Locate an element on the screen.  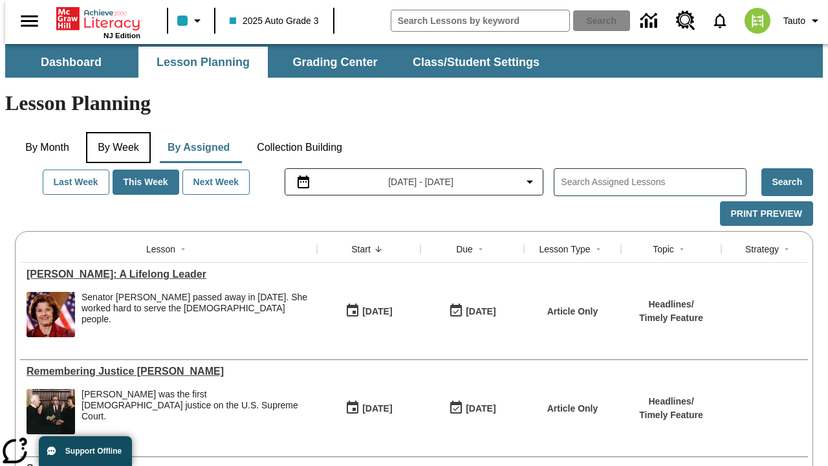
div: Remembering Justice O'Connor is located at coordinates (168, 371).